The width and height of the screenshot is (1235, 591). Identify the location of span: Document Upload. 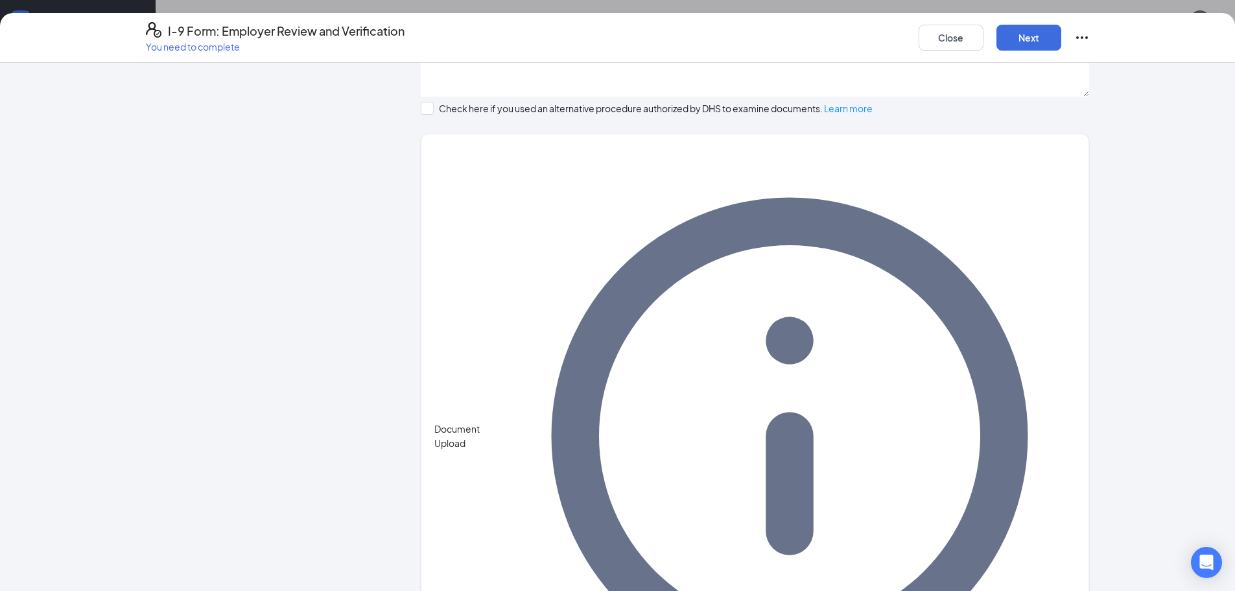
(469, 436).